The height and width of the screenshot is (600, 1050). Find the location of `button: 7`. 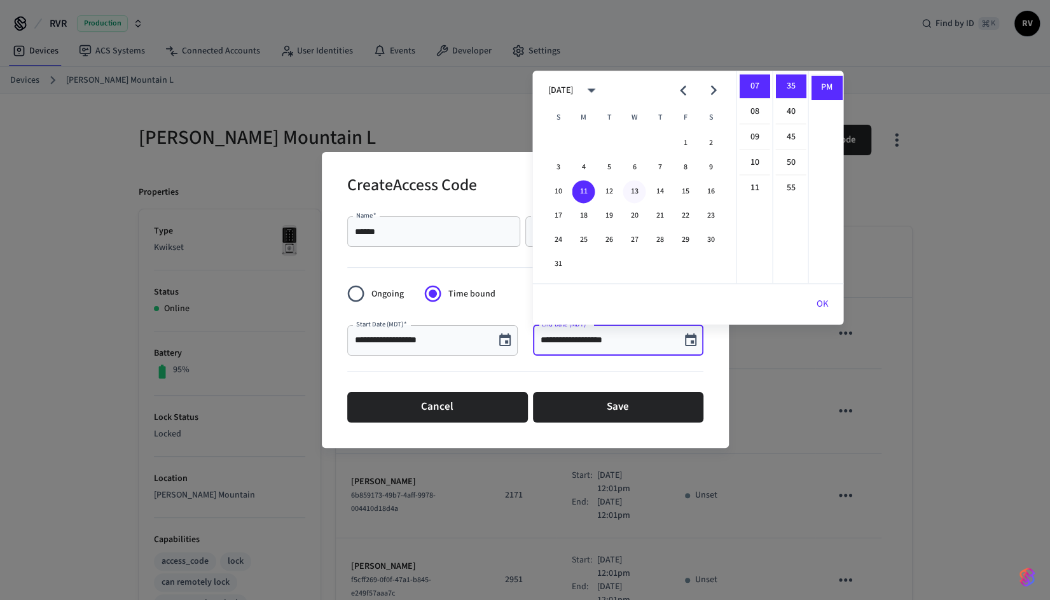

button: 7 is located at coordinates (660, 167).